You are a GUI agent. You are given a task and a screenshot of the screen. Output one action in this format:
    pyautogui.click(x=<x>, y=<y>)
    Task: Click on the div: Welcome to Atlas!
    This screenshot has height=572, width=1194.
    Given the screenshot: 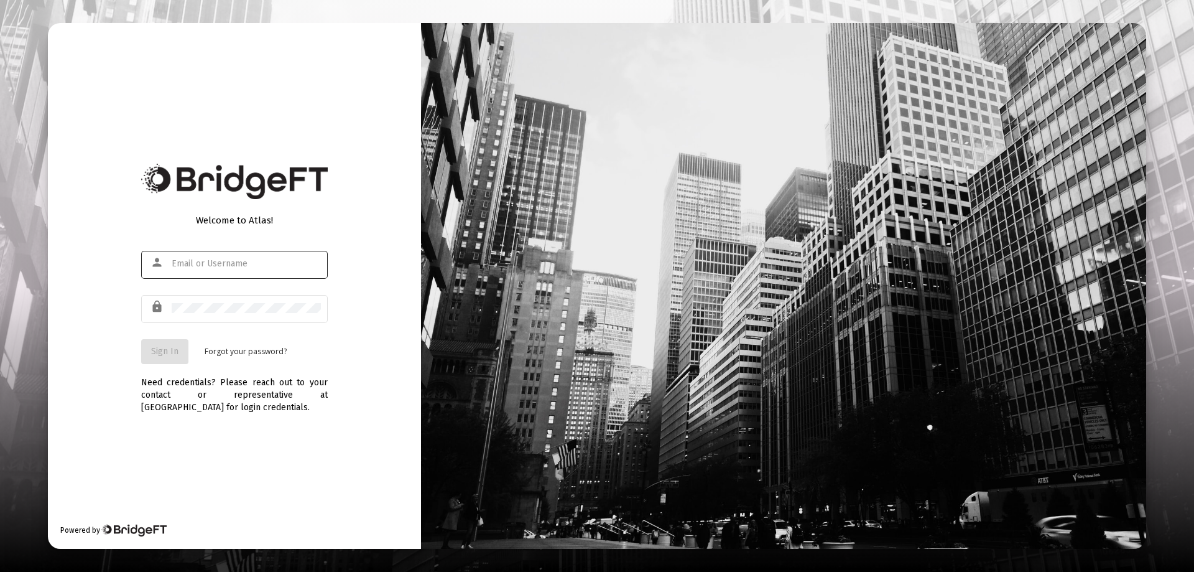 What is the action you would take?
    pyautogui.click(x=234, y=220)
    